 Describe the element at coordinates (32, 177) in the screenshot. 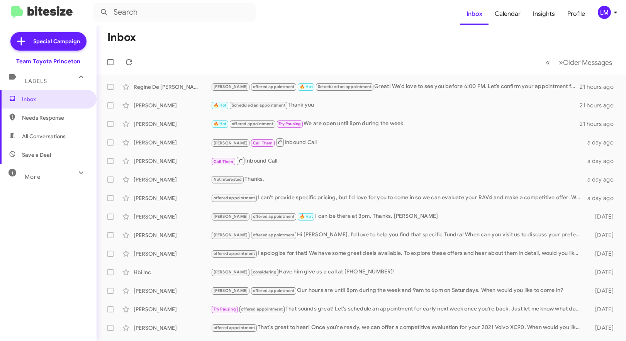

I see `span: More` at that location.